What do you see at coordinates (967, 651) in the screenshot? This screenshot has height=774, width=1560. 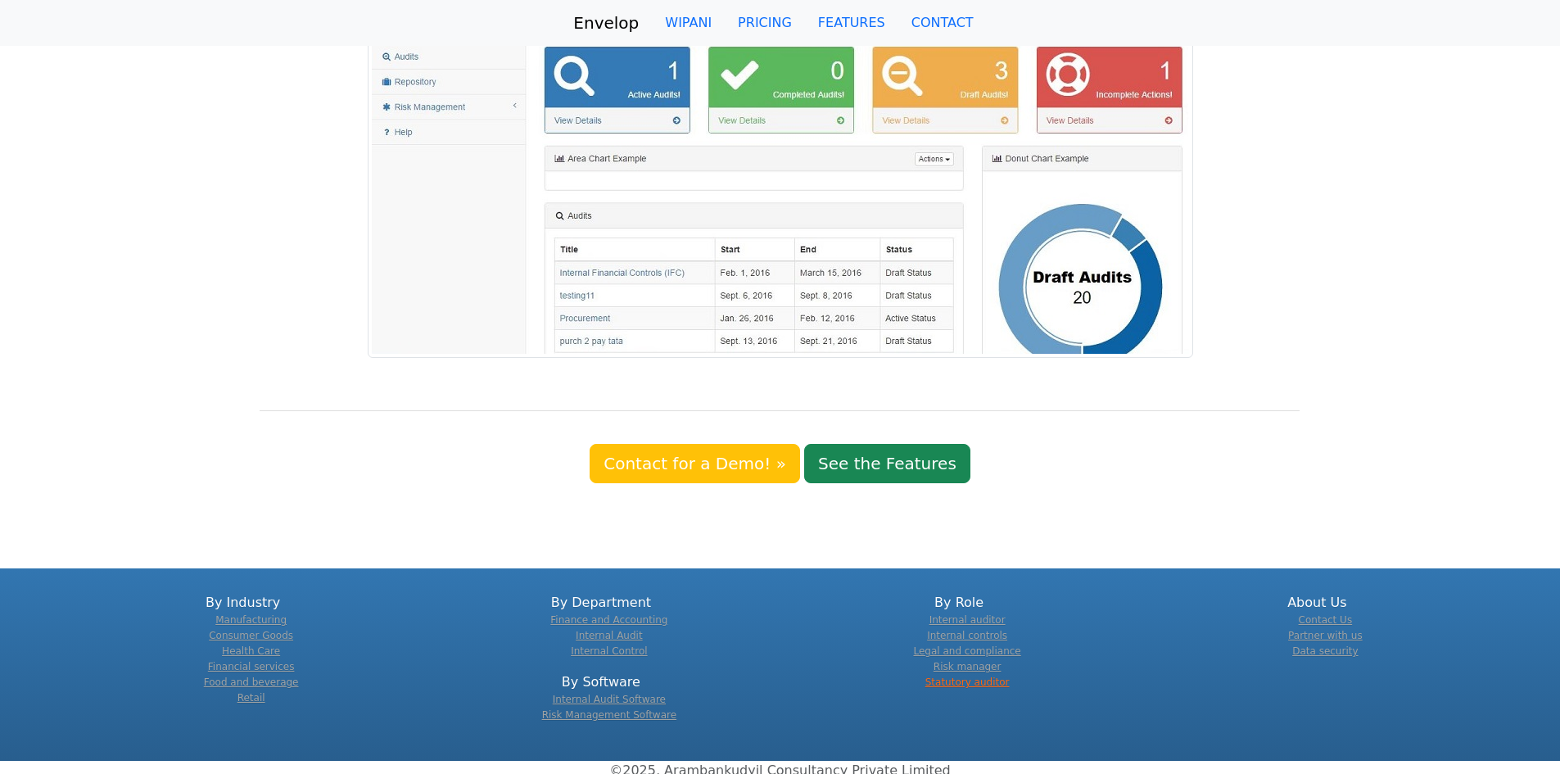 I see `a: Legal and compliance` at bounding box center [967, 651].